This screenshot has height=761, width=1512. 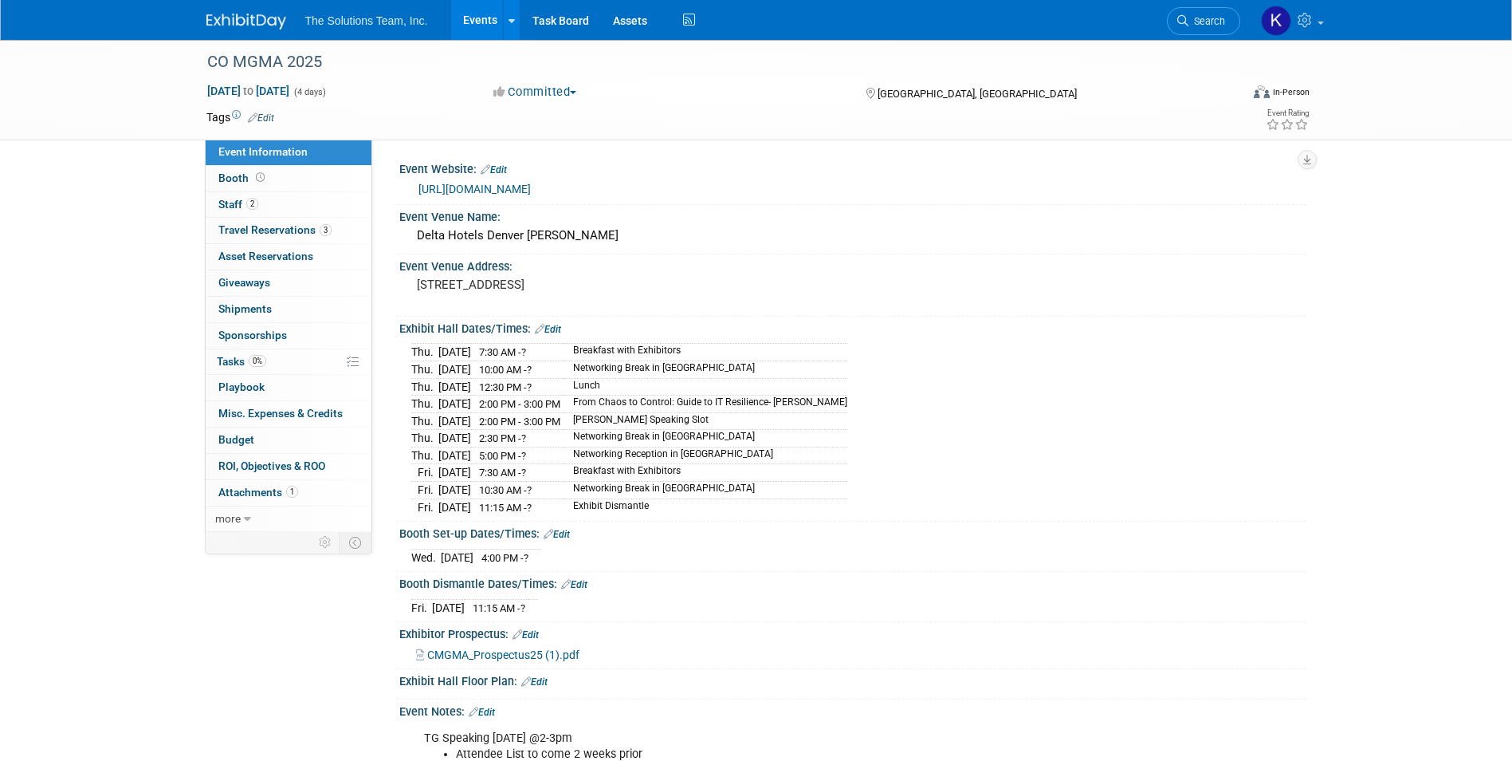 What do you see at coordinates (289, 387) in the screenshot?
I see `a: Playbook` at bounding box center [289, 387].